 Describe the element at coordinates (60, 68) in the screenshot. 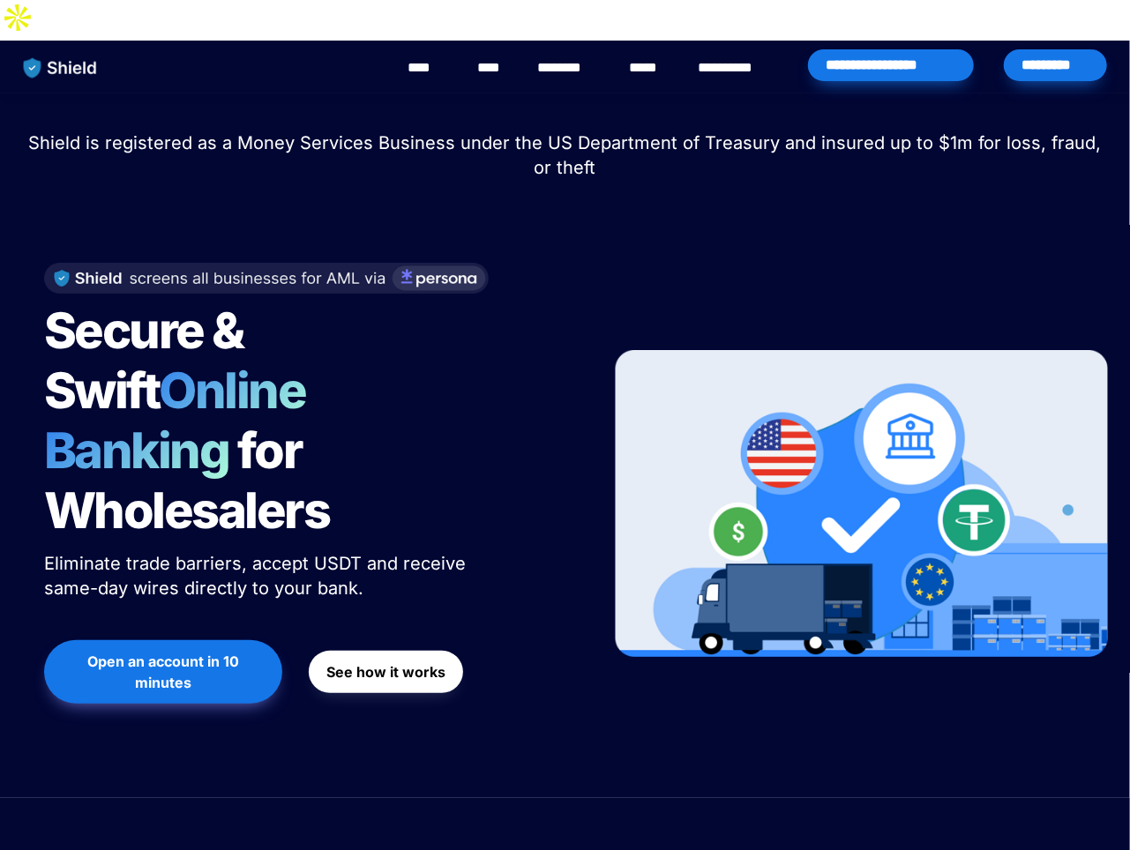

I see `img: website logo` at that location.